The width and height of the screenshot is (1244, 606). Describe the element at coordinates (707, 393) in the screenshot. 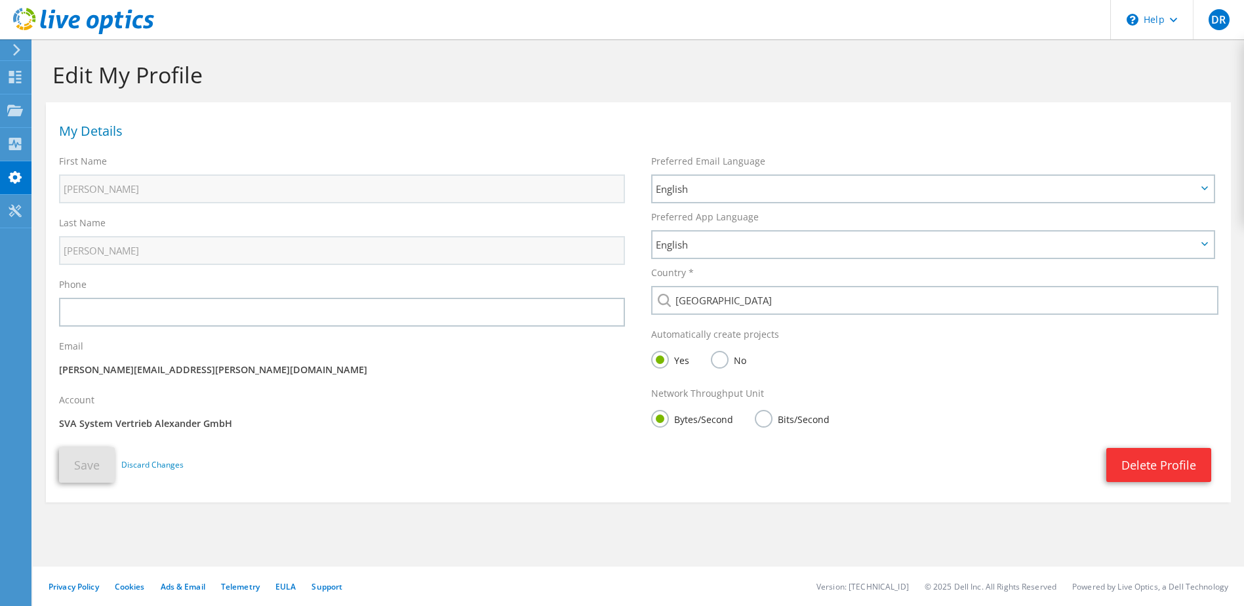

I see `label: Network Throughput Unit` at that location.